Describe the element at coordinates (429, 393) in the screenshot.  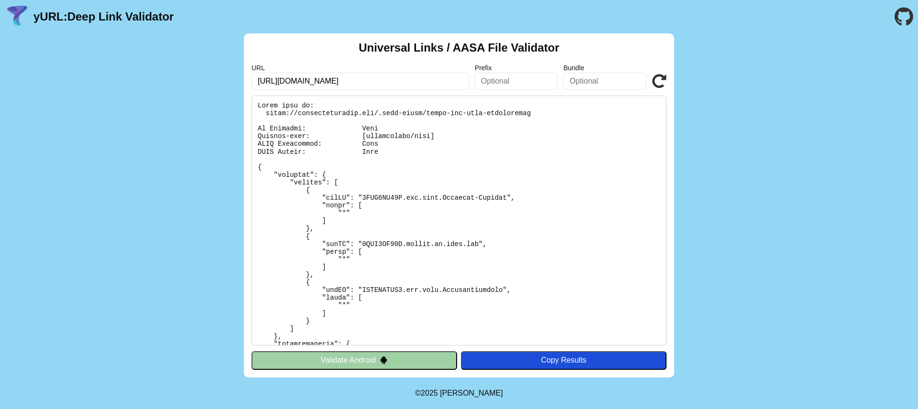
I see `span: 2025` at that location.